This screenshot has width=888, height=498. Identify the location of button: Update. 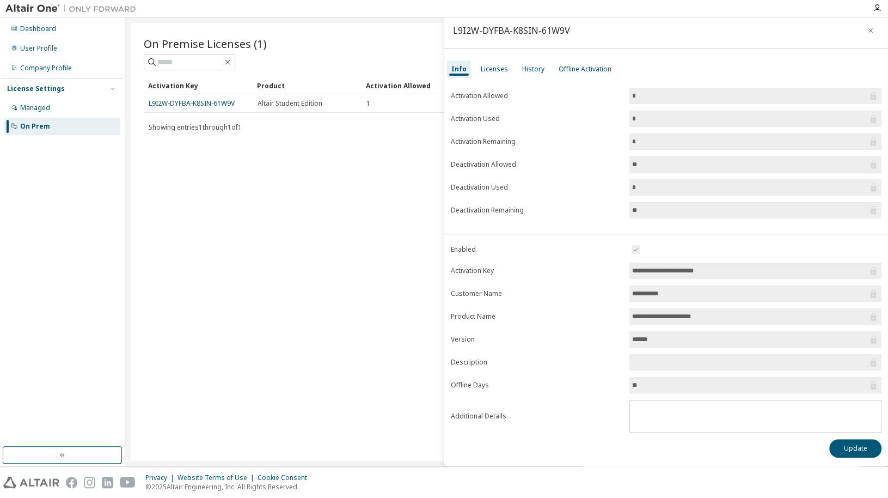
(855, 448).